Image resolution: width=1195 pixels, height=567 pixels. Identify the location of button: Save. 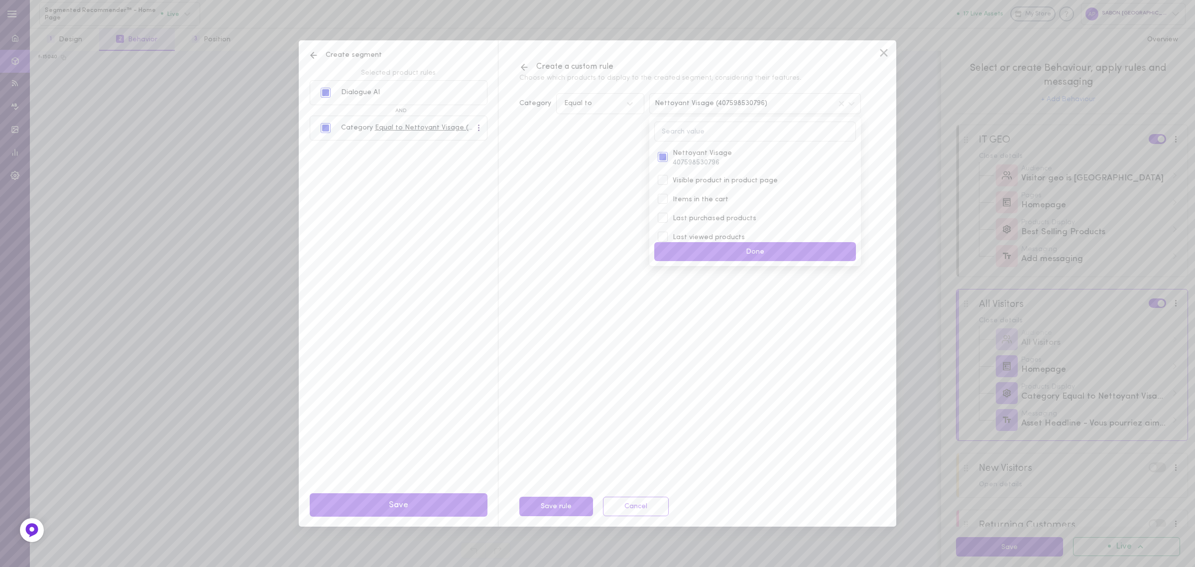
(398, 504).